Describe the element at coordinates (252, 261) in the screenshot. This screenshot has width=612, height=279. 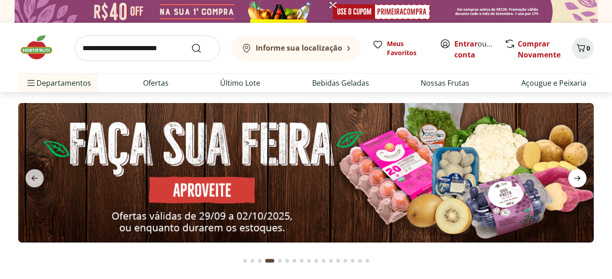
I see `button: Go to page 2 from fs-carousel` at that location.